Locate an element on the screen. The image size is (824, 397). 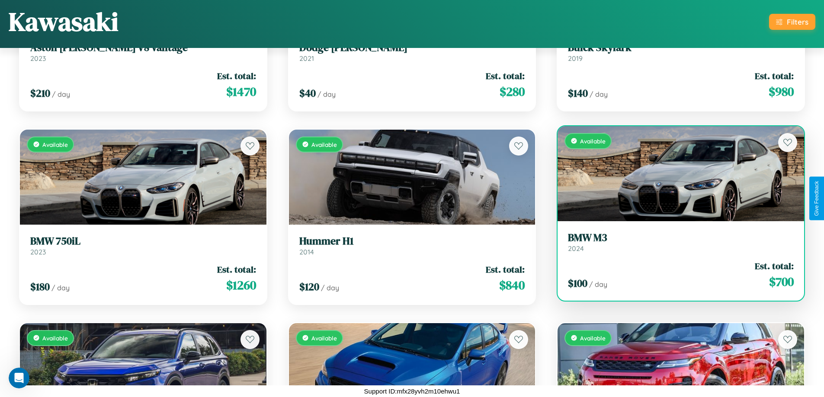
span: $ 40 is located at coordinates (307, 93).